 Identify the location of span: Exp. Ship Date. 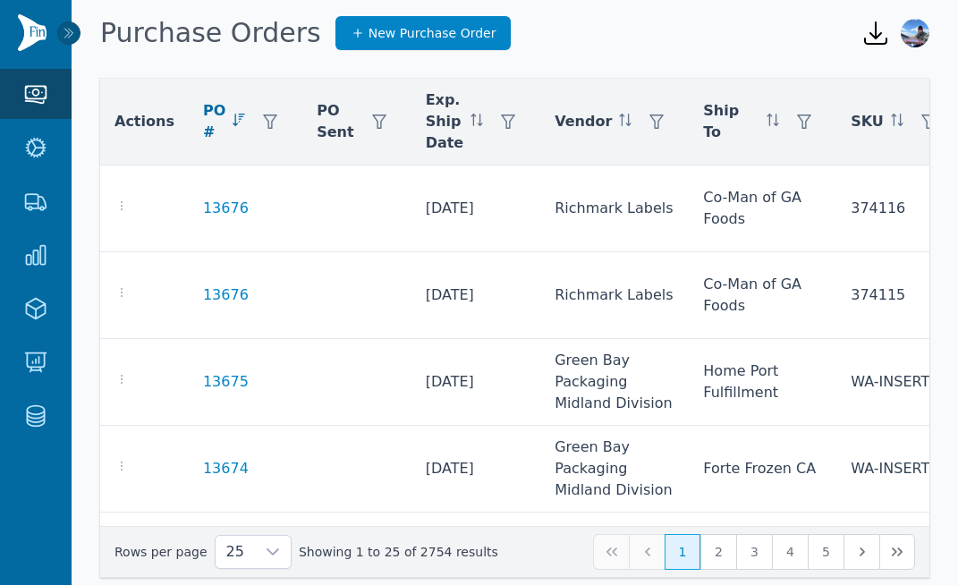
(444, 122).